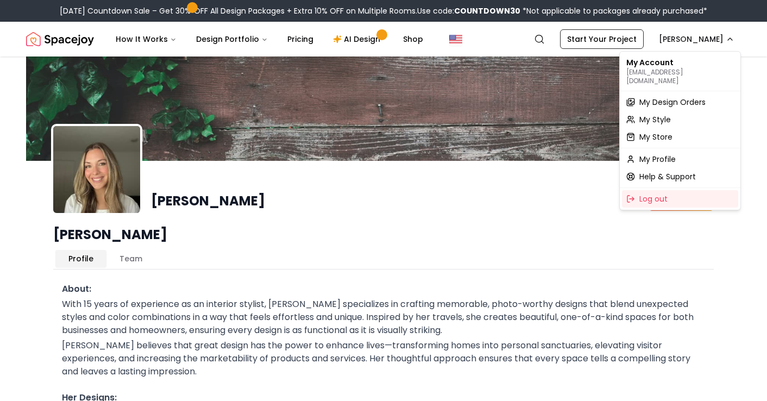  Describe the element at coordinates (680, 176) in the screenshot. I see `a: Help & Support` at that location.